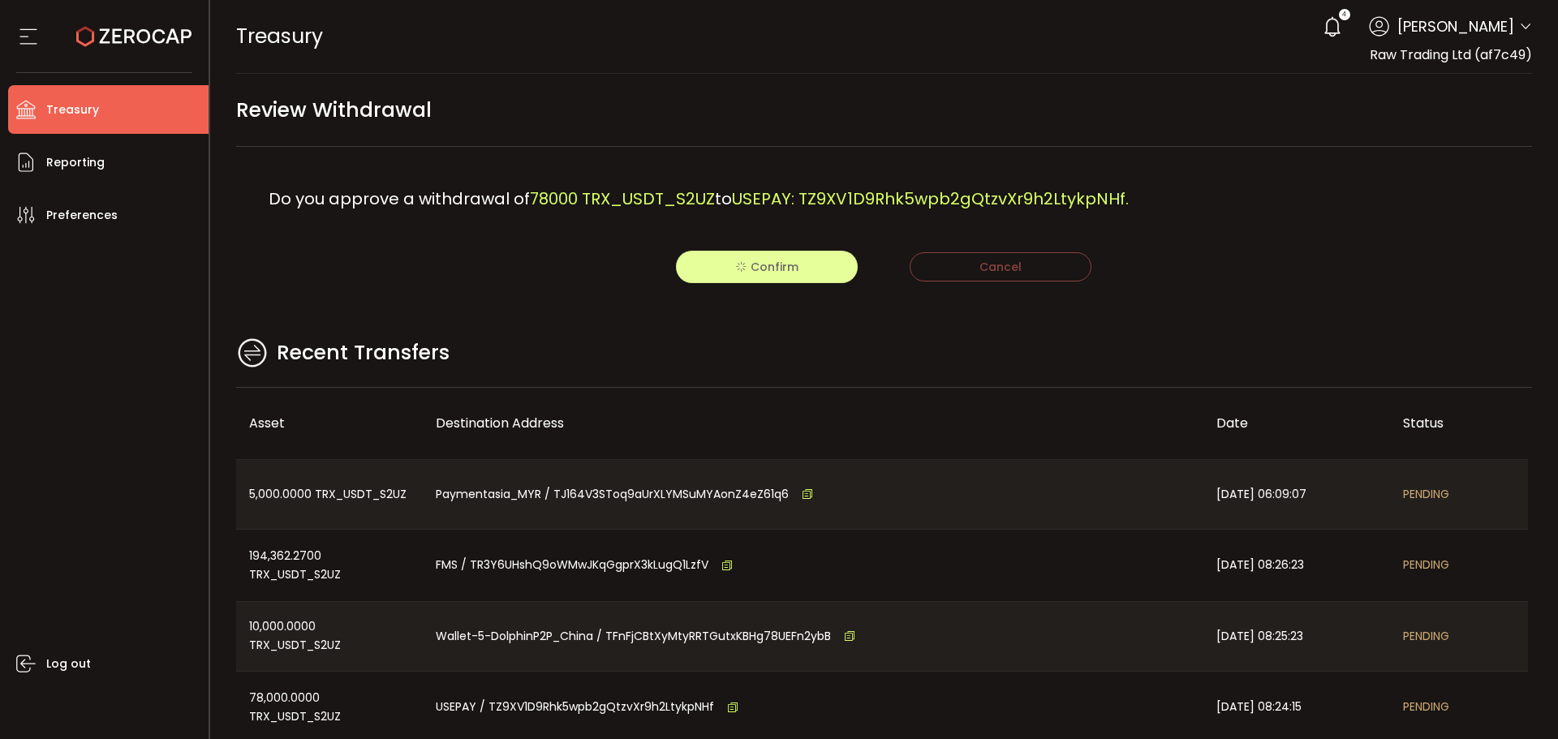 The width and height of the screenshot is (1558, 739). I want to click on span: Recent Transfers, so click(363, 353).